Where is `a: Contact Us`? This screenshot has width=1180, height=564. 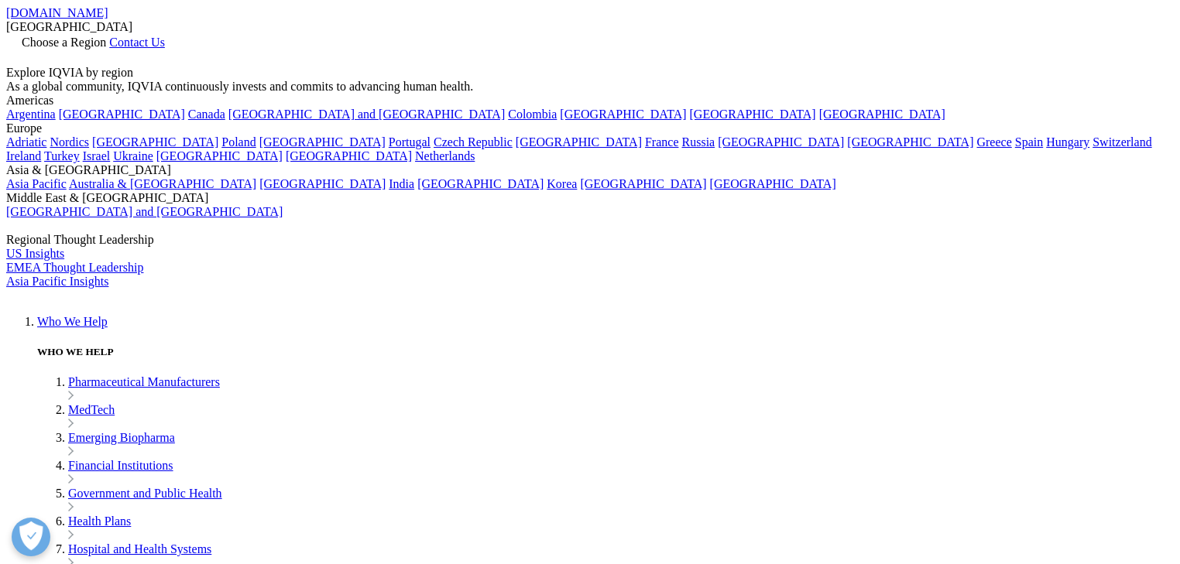
a: Contact Us is located at coordinates (137, 42).